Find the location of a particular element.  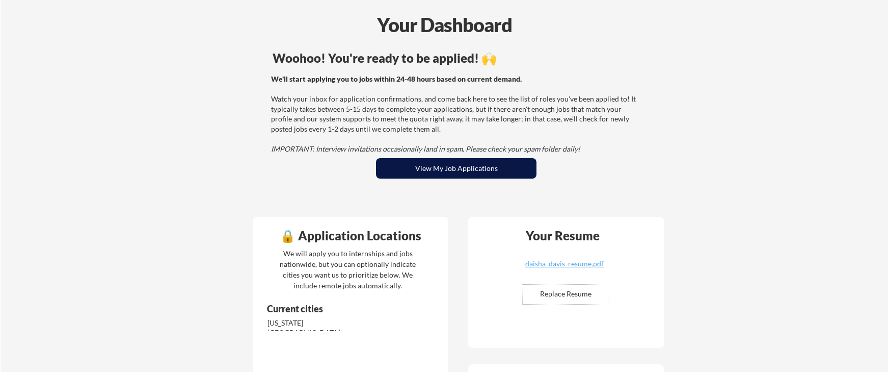

em: IMPORTANT: Interview invitations occasionally land in spam. Please check your spam folder daily! is located at coordinates (426, 148).